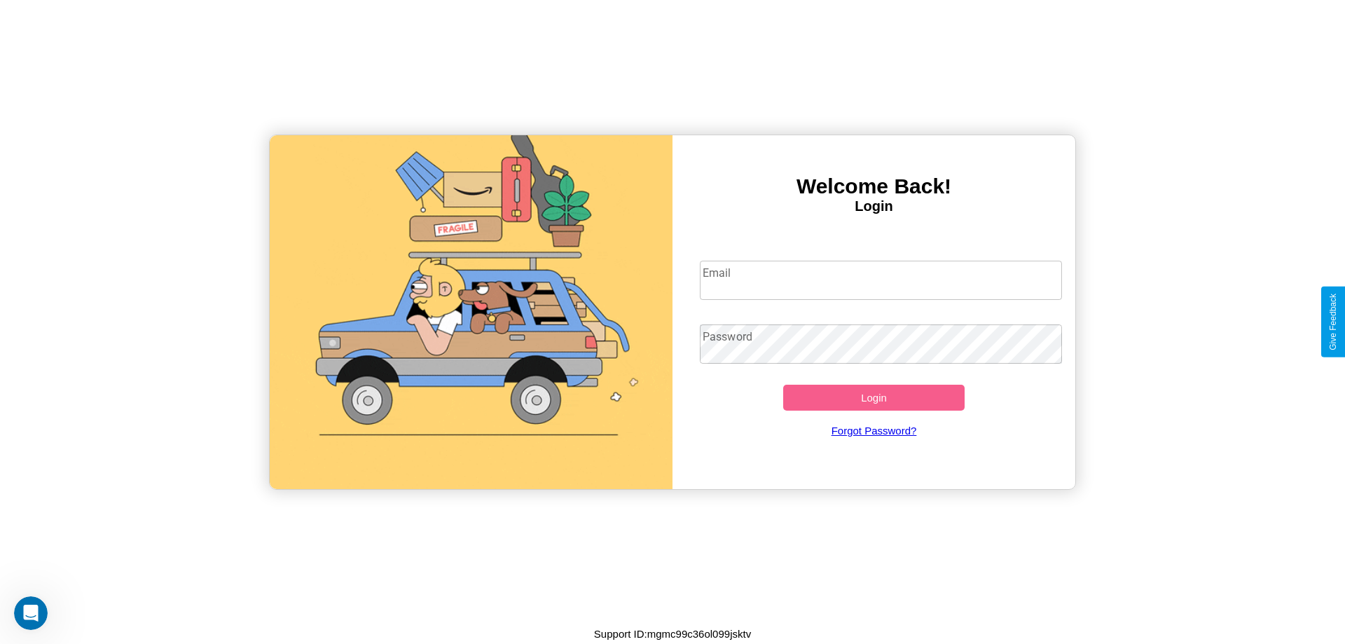  I want to click on button: Login, so click(873, 397).